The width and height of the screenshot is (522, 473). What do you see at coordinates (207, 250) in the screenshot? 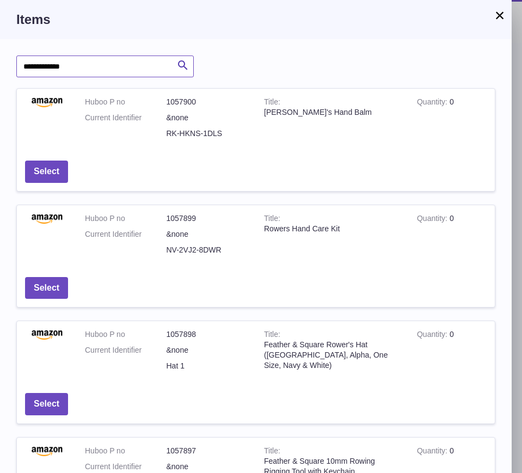
I see `dd: NV-2VJ2-8DWR` at bounding box center [207, 250].